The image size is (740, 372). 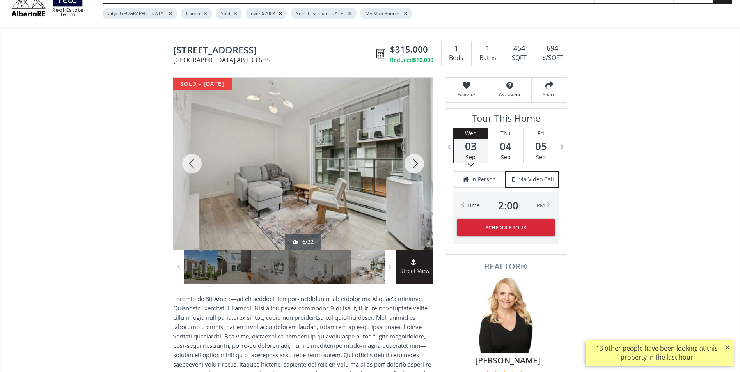 I want to click on span: 03, so click(x=471, y=146).